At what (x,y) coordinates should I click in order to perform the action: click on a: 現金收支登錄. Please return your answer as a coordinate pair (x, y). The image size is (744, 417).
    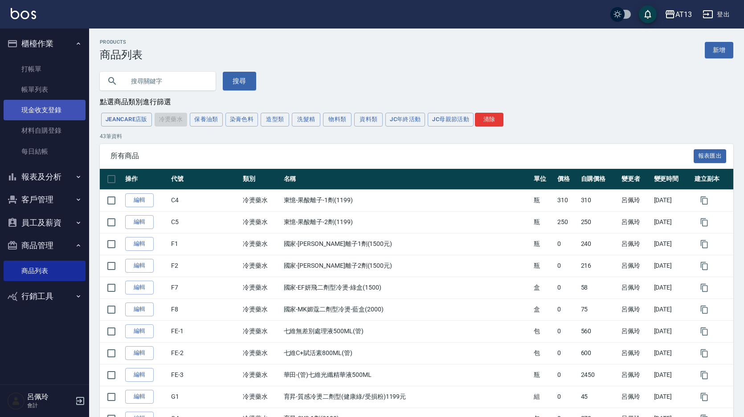
    Looking at the image, I should click on (45, 110).